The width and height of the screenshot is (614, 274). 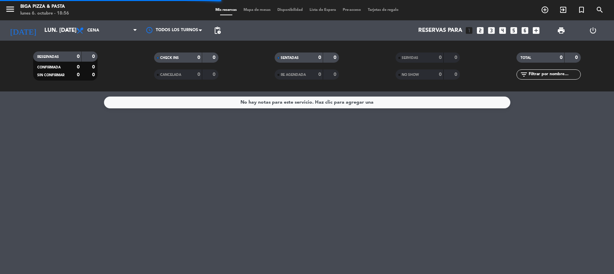 What do you see at coordinates (600, 10) in the screenshot?
I see `i: search` at bounding box center [600, 10].